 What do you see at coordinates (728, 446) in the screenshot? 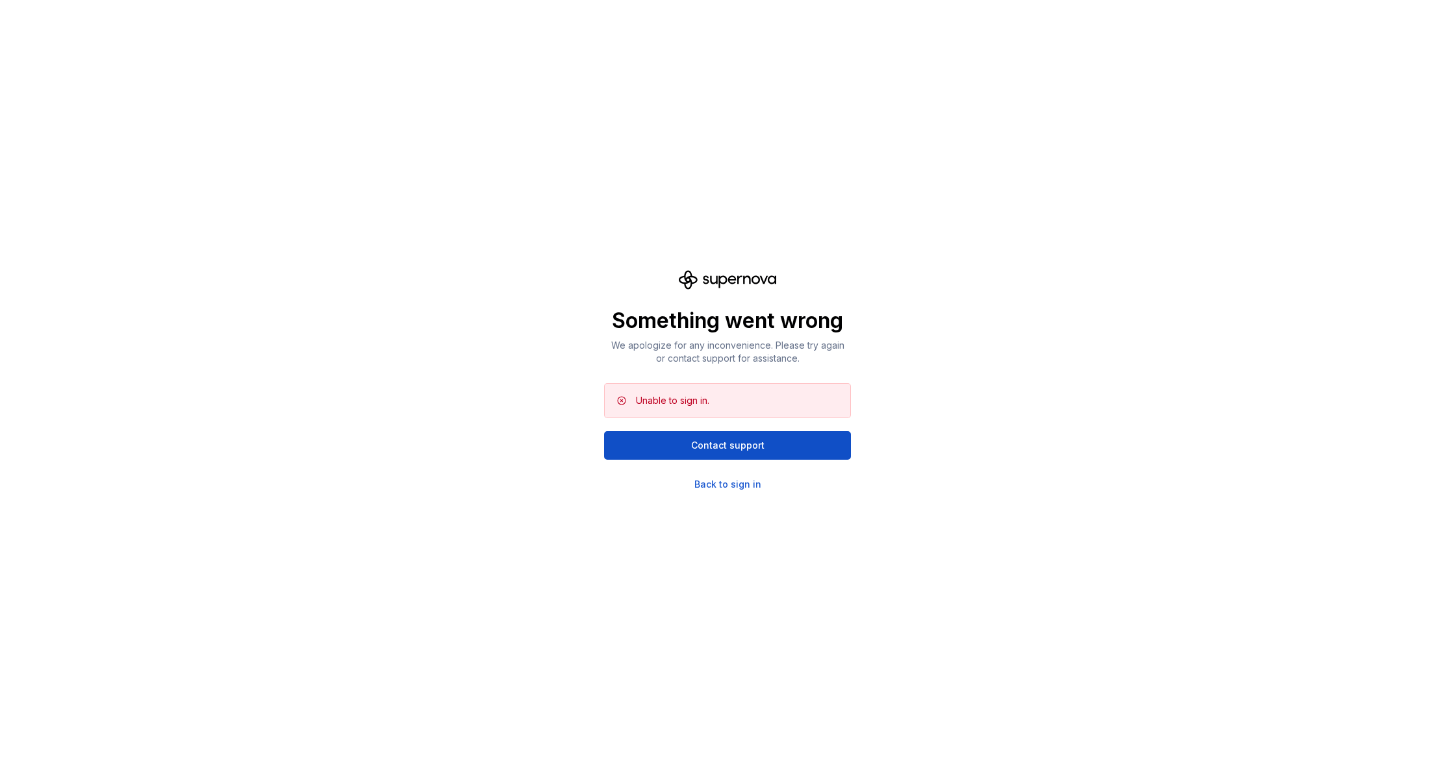
I see `span: Contact support` at bounding box center [728, 446].